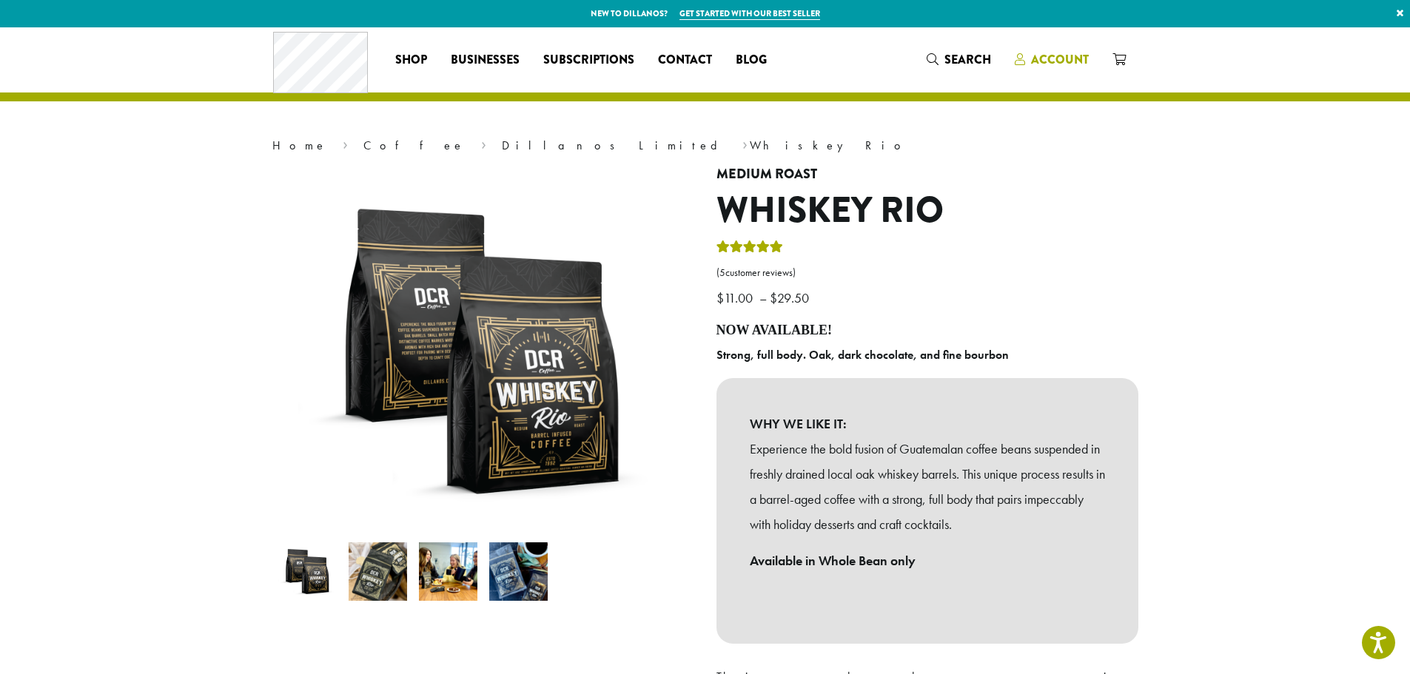 The width and height of the screenshot is (1410, 674). Describe the element at coordinates (411, 60) in the screenshot. I see `span: Shop` at that location.